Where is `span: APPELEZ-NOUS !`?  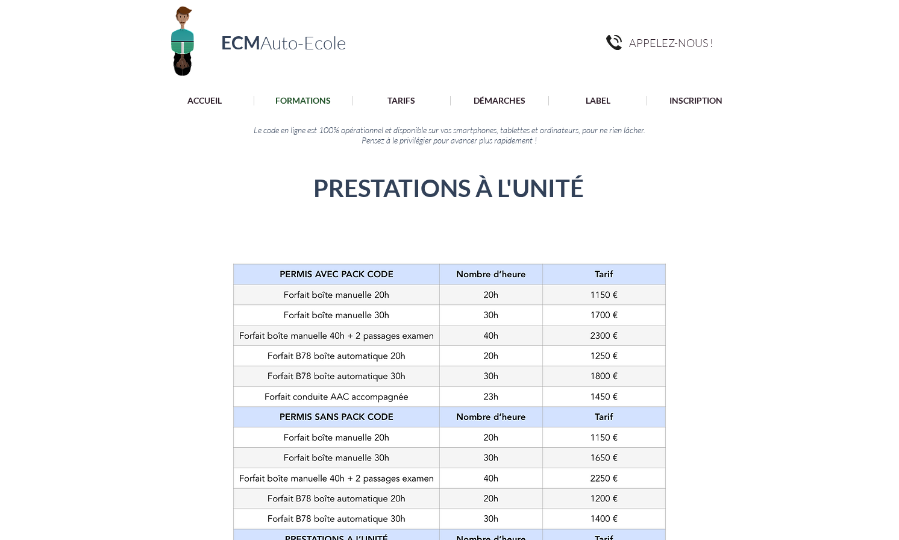
span: APPELEZ-NOUS ! is located at coordinates (671, 43).